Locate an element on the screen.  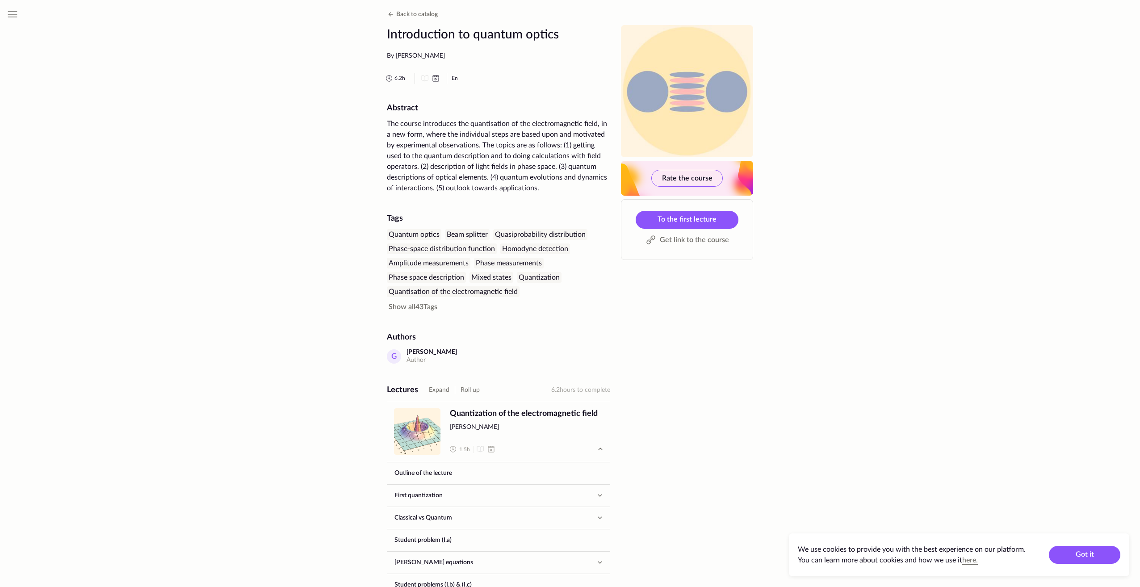
div: G is located at coordinates (394, 356).